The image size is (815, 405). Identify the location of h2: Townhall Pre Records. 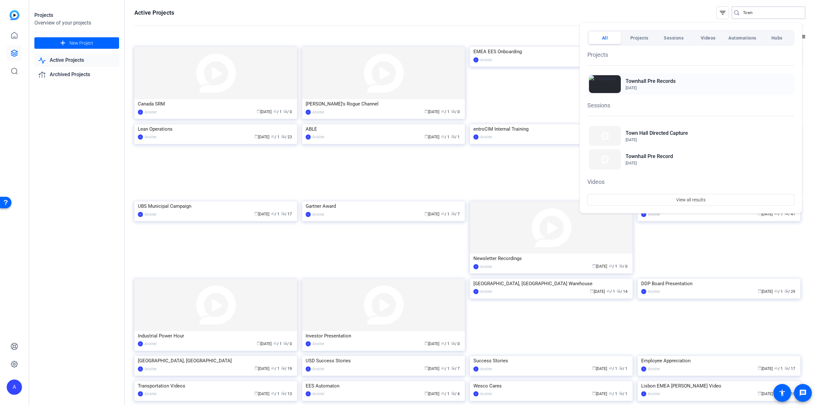
(651, 81).